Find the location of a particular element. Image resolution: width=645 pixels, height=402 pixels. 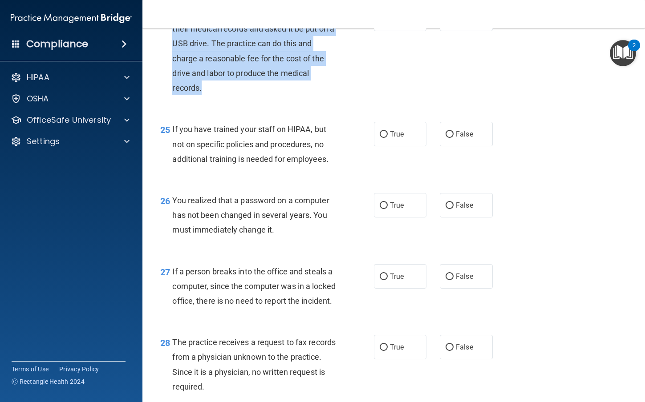

span: Ⓒ Rectangle Health 2024 is located at coordinates (48, 382).